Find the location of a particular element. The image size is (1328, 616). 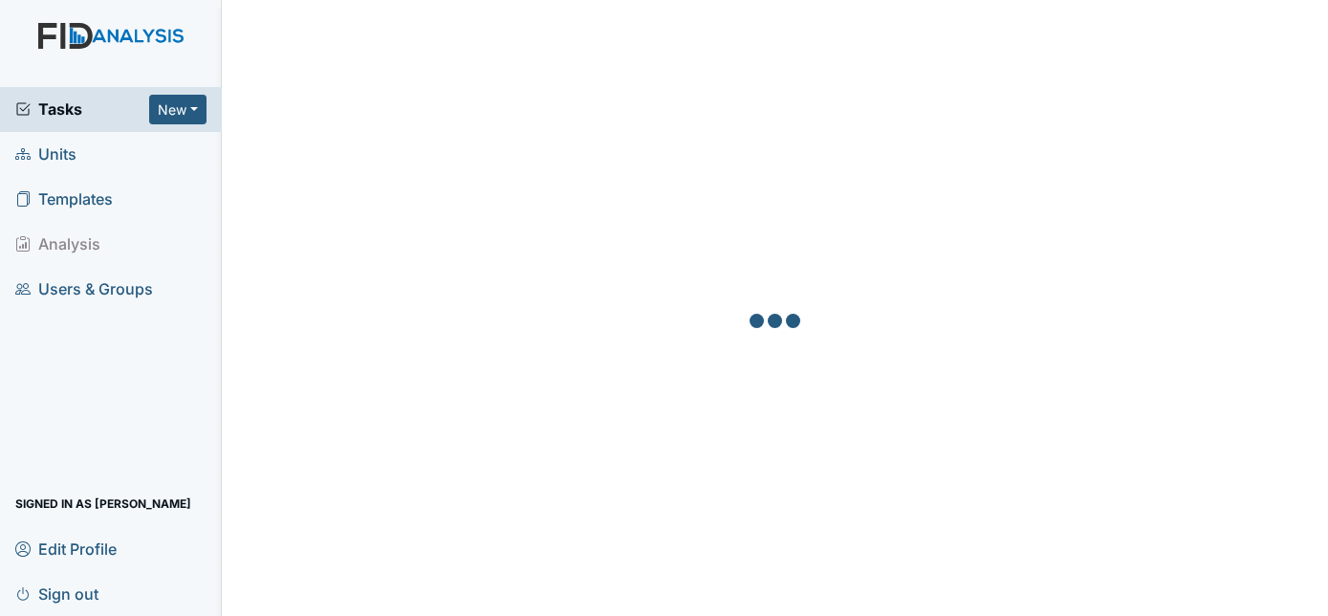

span: Templates is located at coordinates (64, 199).